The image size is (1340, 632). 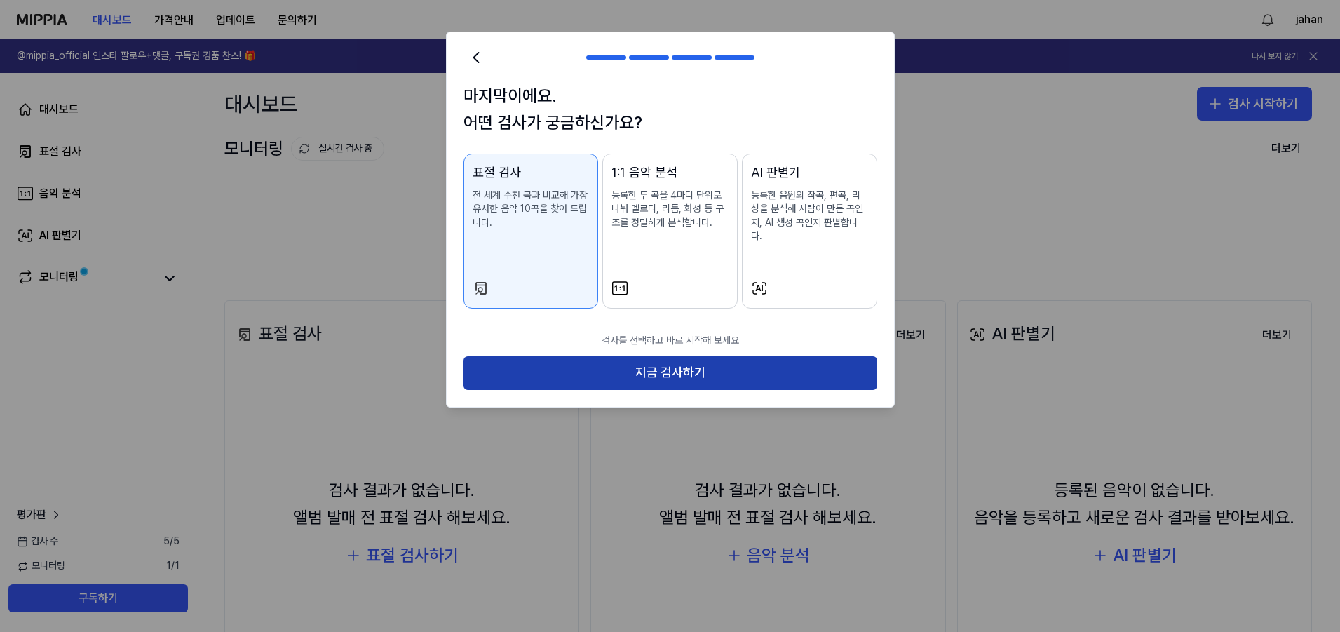 I want to click on p: 등록한 두 곡을 4마디 단위로 나눠 멜로디, 리듬, 화성 등 구조를 정밀하게 분석합니다., so click(x=670, y=209).